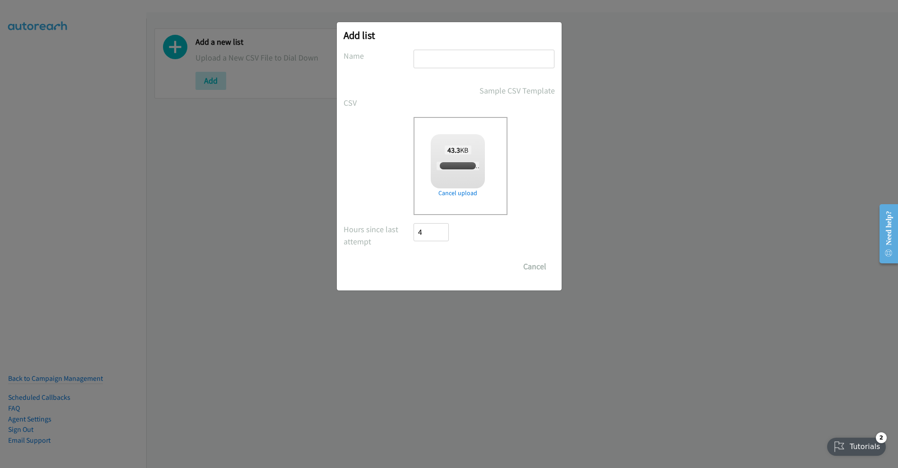 Image resolution: width=898 pixels, height=468 pixels. I want to click on button: Cancel, so click(535, 266).